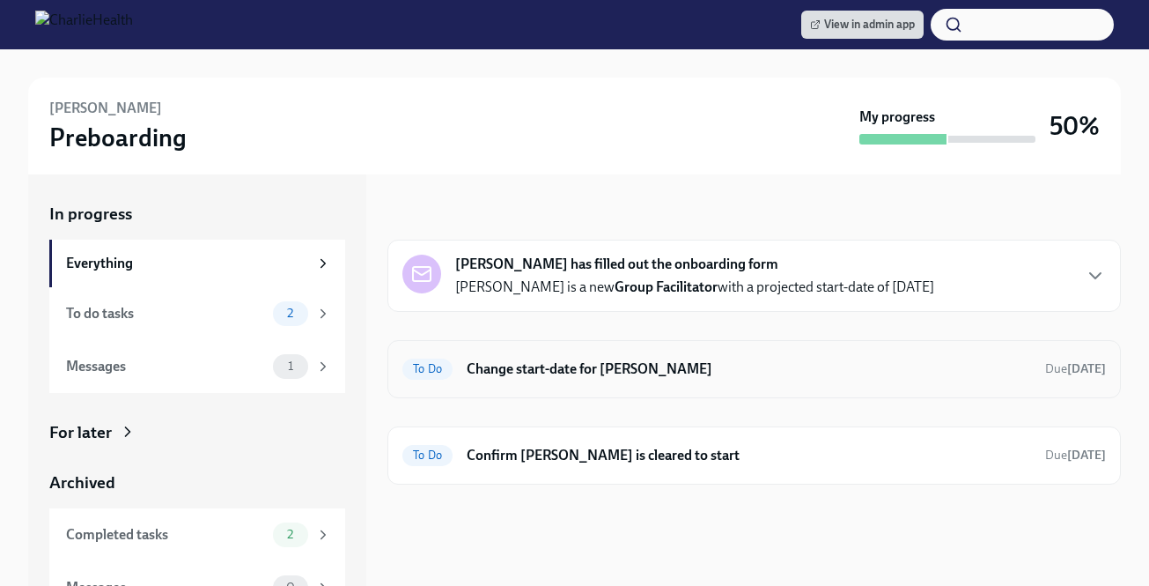 This screenshot has height=586, width=1149. I want to click on div: To do tasks, so click(166, 313).